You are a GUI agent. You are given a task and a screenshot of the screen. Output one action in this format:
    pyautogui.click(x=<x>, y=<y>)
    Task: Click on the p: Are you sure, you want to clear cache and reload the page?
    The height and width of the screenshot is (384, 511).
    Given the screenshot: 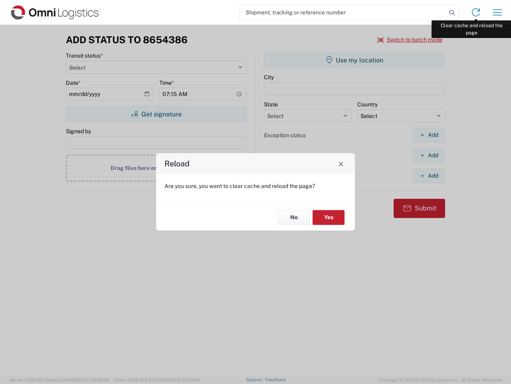 What is the action you would take?
    pyautogui.click(x=256, y=186)
    